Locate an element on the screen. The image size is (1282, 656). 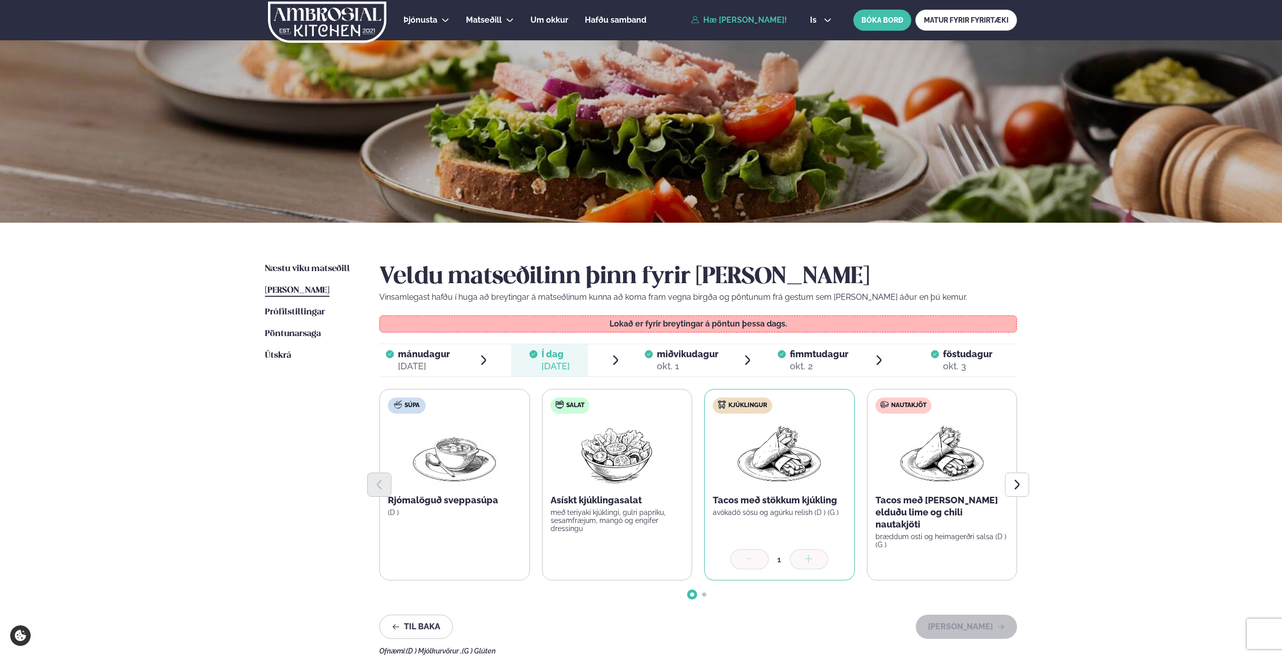
span: (G ) Glúten is located at coordinates (479, 651).